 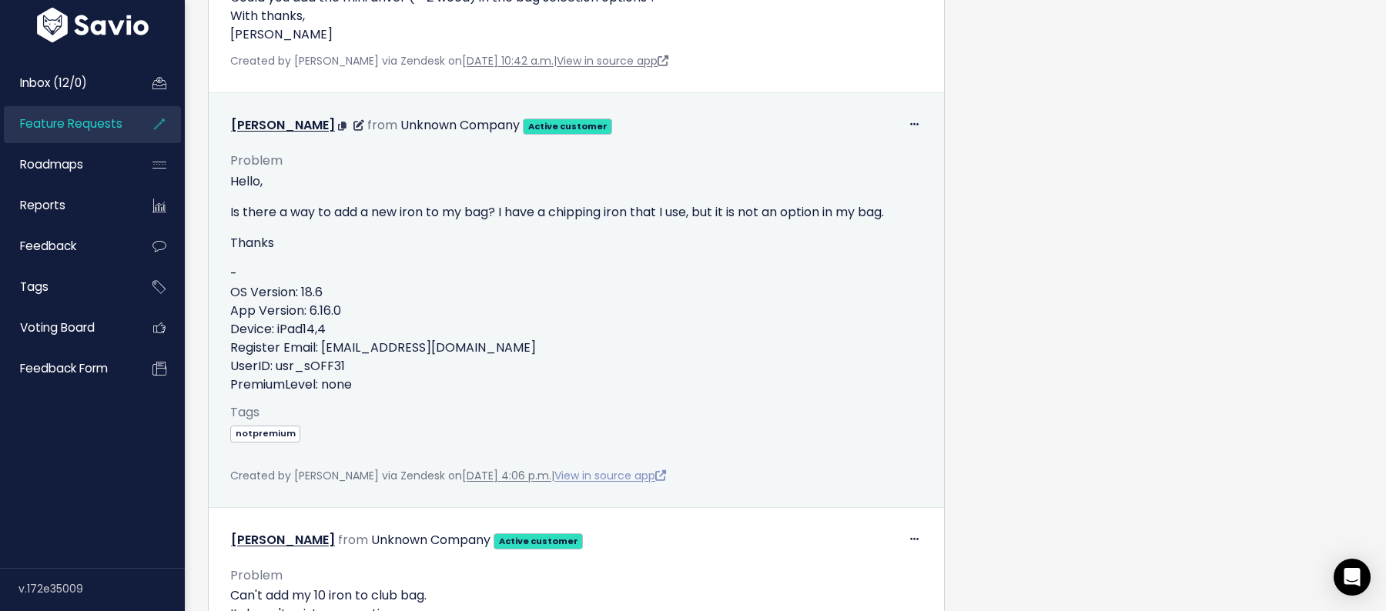 What do you see at coordinates (65, 83) in the screenshot?
I see `a: Inbox (12/0)` at bounding box center [65, 83].